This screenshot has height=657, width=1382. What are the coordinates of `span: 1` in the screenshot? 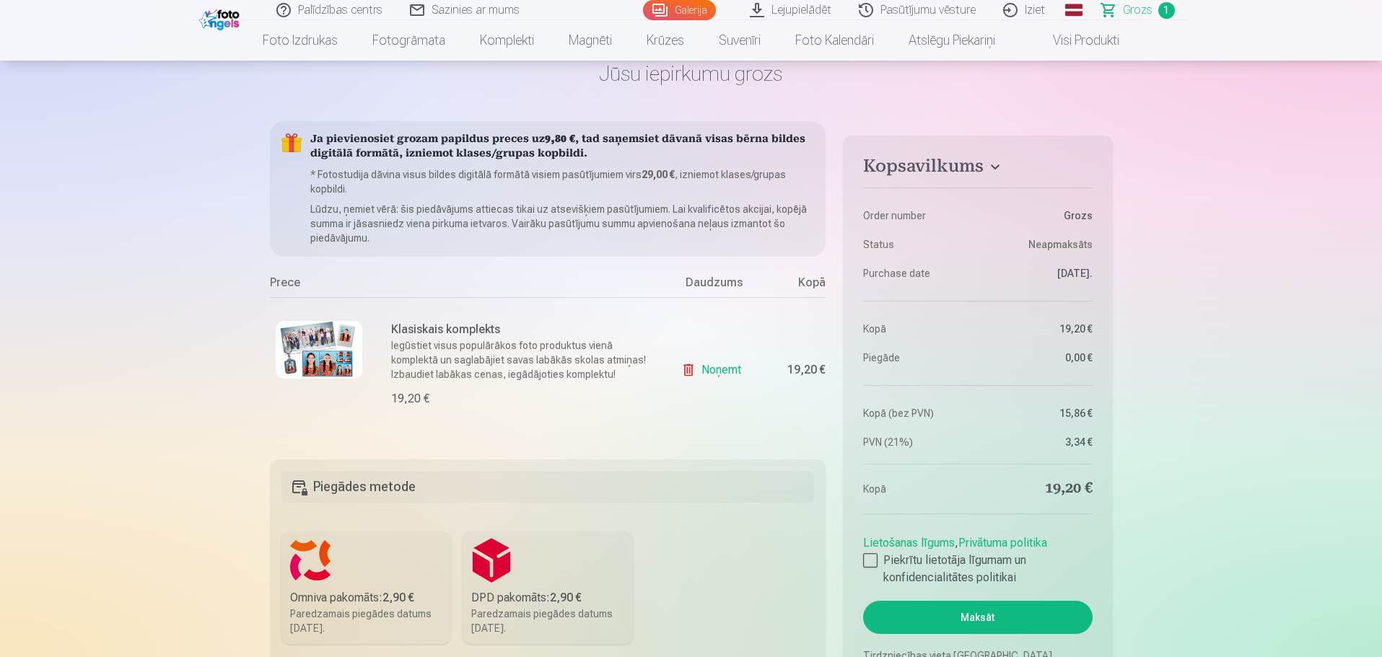 It's located at (1166, 10).